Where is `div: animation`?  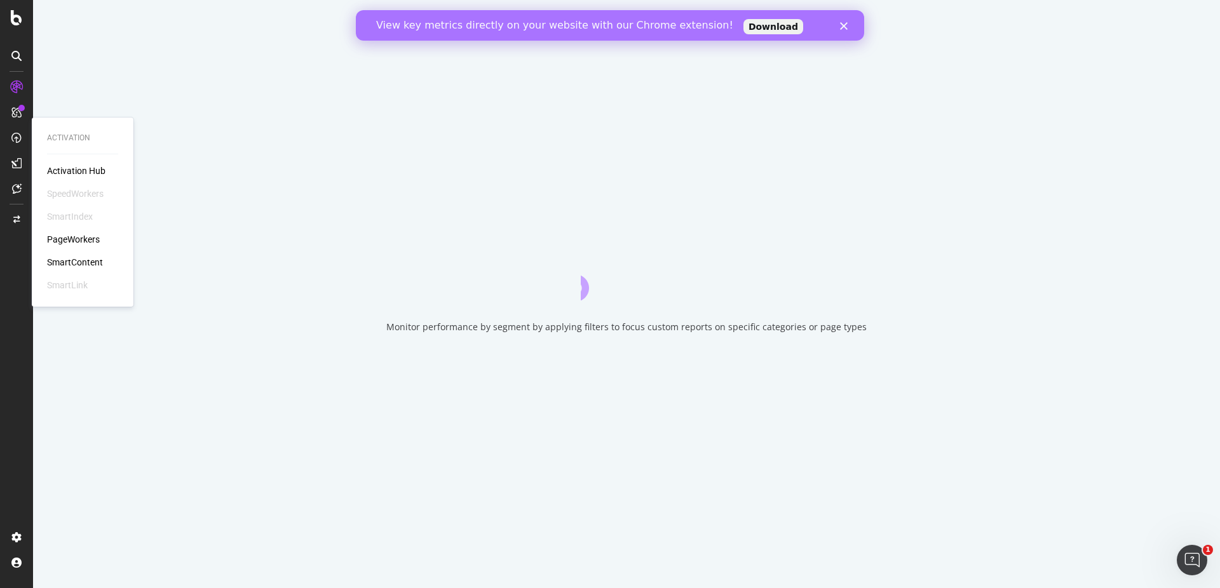
div: animation is located at coordinates (626, 278).